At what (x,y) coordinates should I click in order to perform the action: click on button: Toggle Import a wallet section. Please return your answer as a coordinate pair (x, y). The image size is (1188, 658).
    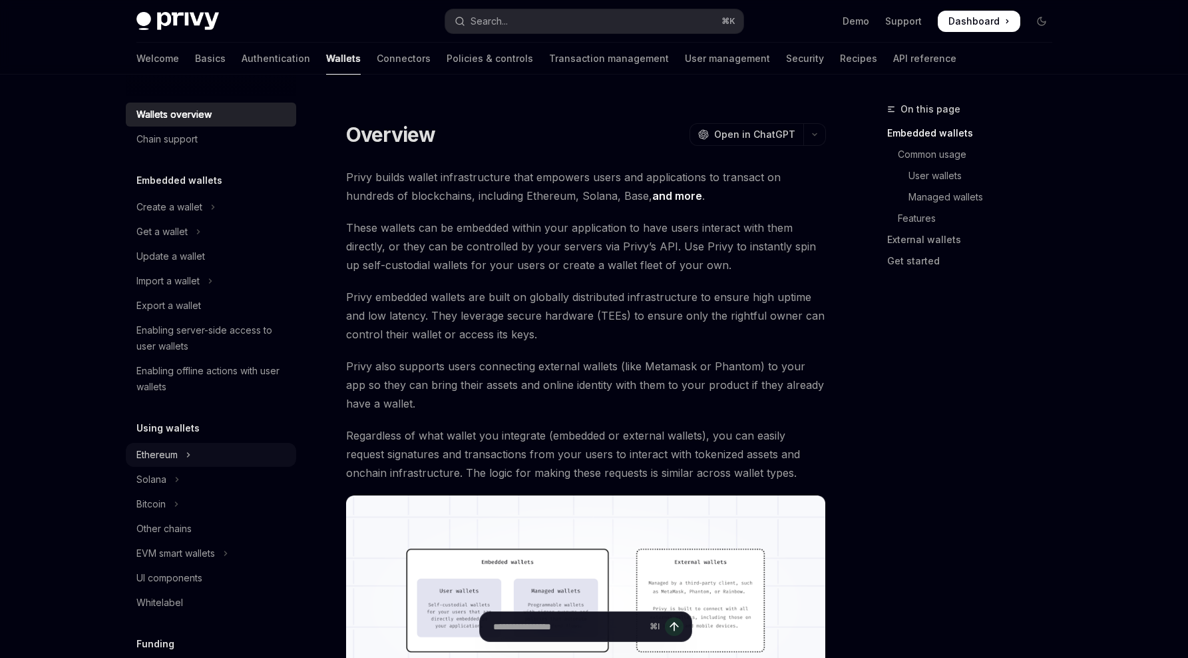
    Looking at the image, I should click on (211, 281).